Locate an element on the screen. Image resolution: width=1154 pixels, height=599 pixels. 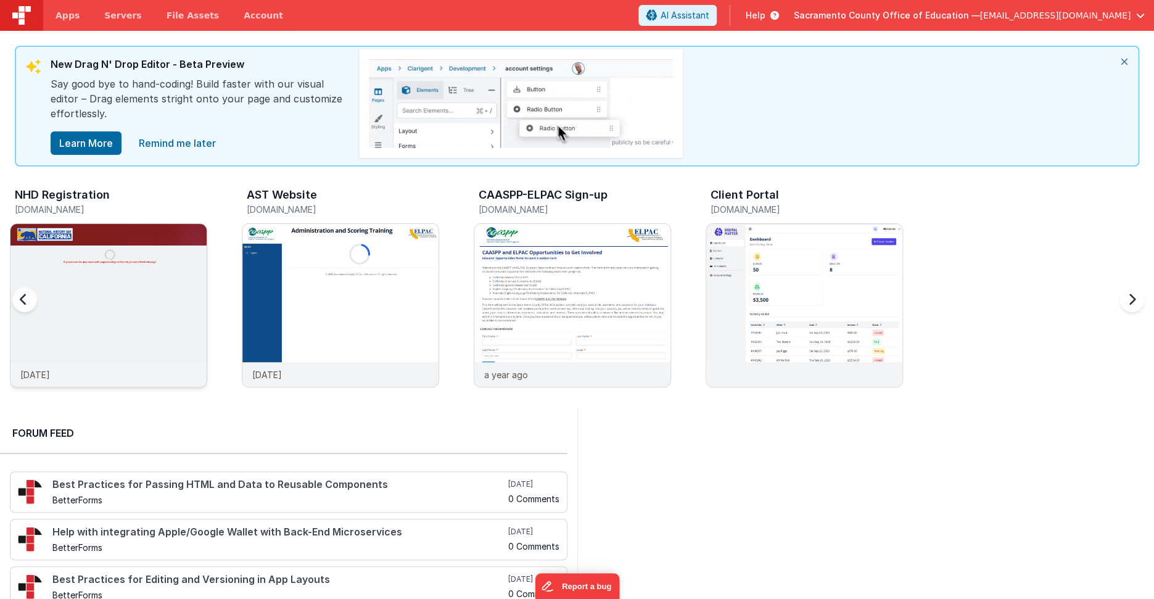
span: Sacramento County Office of Education — is located at coordinates (886, 15).